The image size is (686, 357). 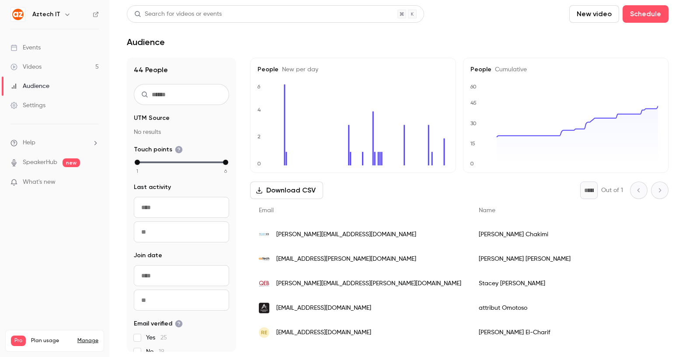 What do you see at coordinates (55, 143) in the screenshot?
I see `li: help-dropdown-opener` at bounding box center [55, 143].